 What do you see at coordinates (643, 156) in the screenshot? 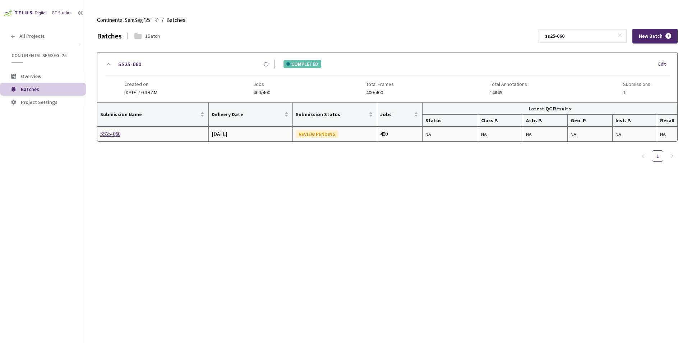
I see `span: left` at bounding box center [643, 156].